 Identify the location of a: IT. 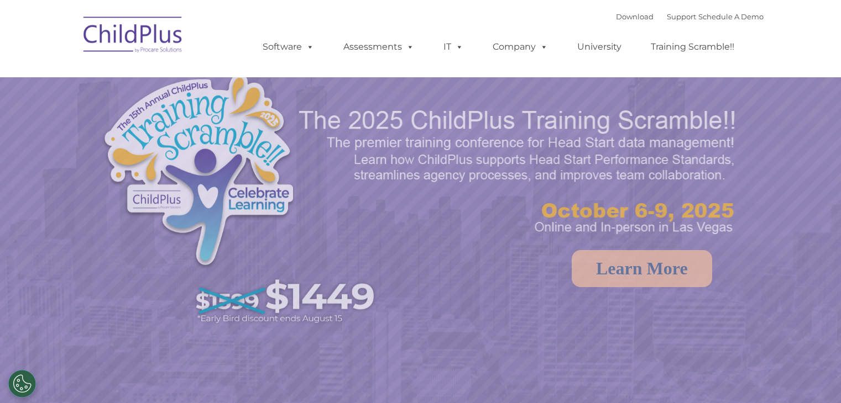
(453, 47).